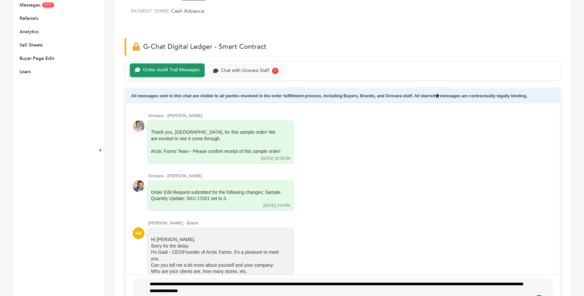  What do you see at coordinates (31, 45) in the screenshot?
I see `a: Sell Sheets` at bounding box center [31, 45].